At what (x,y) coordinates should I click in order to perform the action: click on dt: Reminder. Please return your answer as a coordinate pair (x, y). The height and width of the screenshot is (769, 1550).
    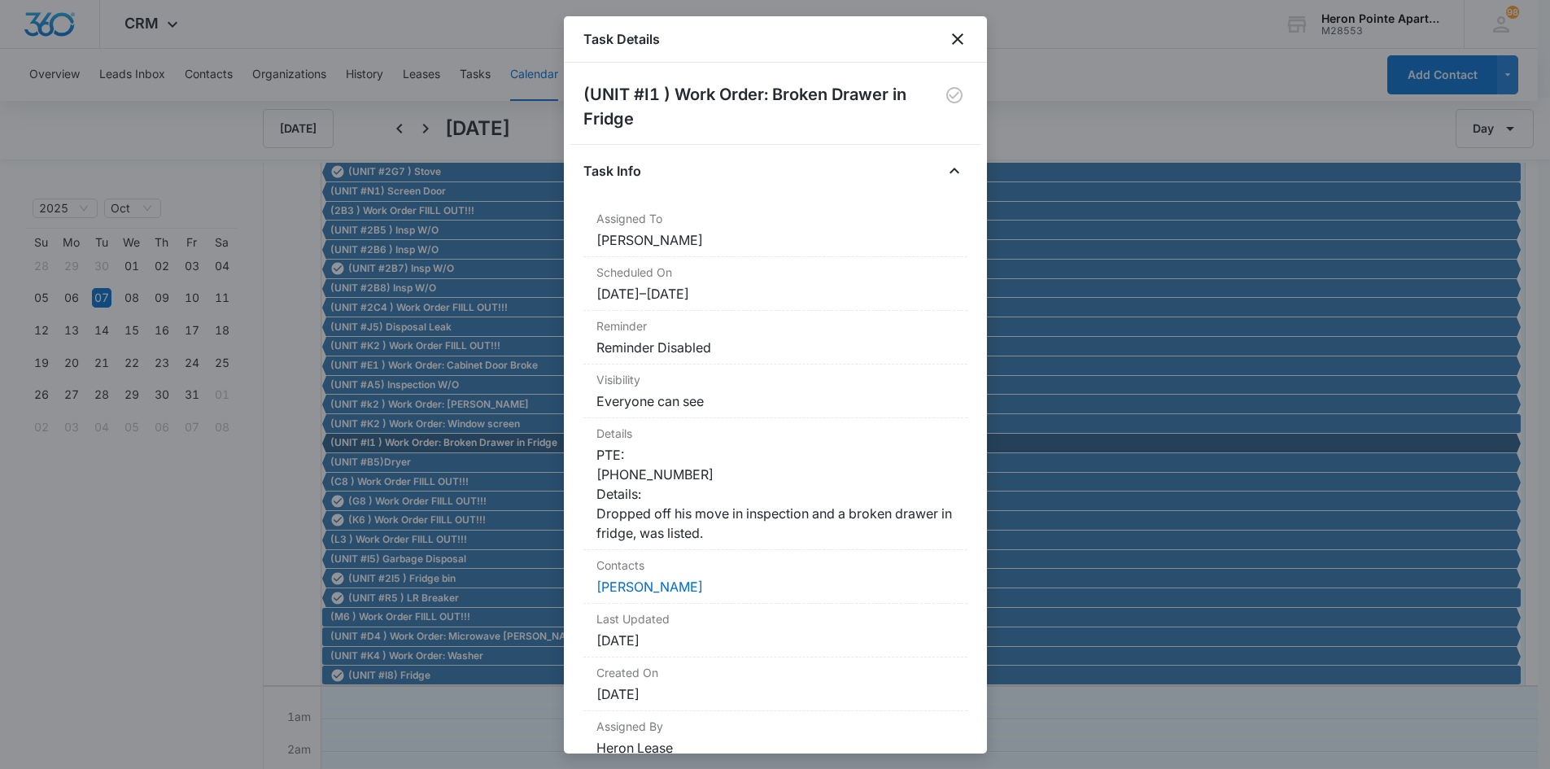
    Looking at the image, I should click on (776, 326).